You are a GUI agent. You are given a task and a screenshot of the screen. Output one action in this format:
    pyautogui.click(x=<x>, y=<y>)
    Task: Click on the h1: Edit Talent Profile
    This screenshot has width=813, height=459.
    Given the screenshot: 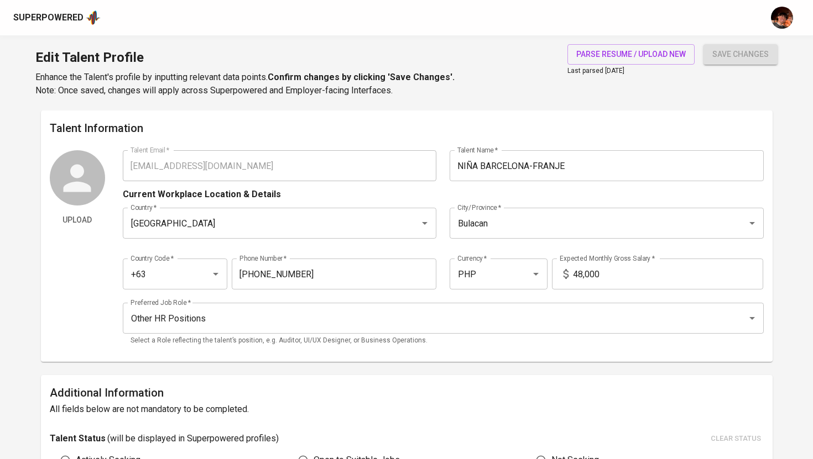 What is the action you would take?
    pyautogui.click(x=245, y=57)
    